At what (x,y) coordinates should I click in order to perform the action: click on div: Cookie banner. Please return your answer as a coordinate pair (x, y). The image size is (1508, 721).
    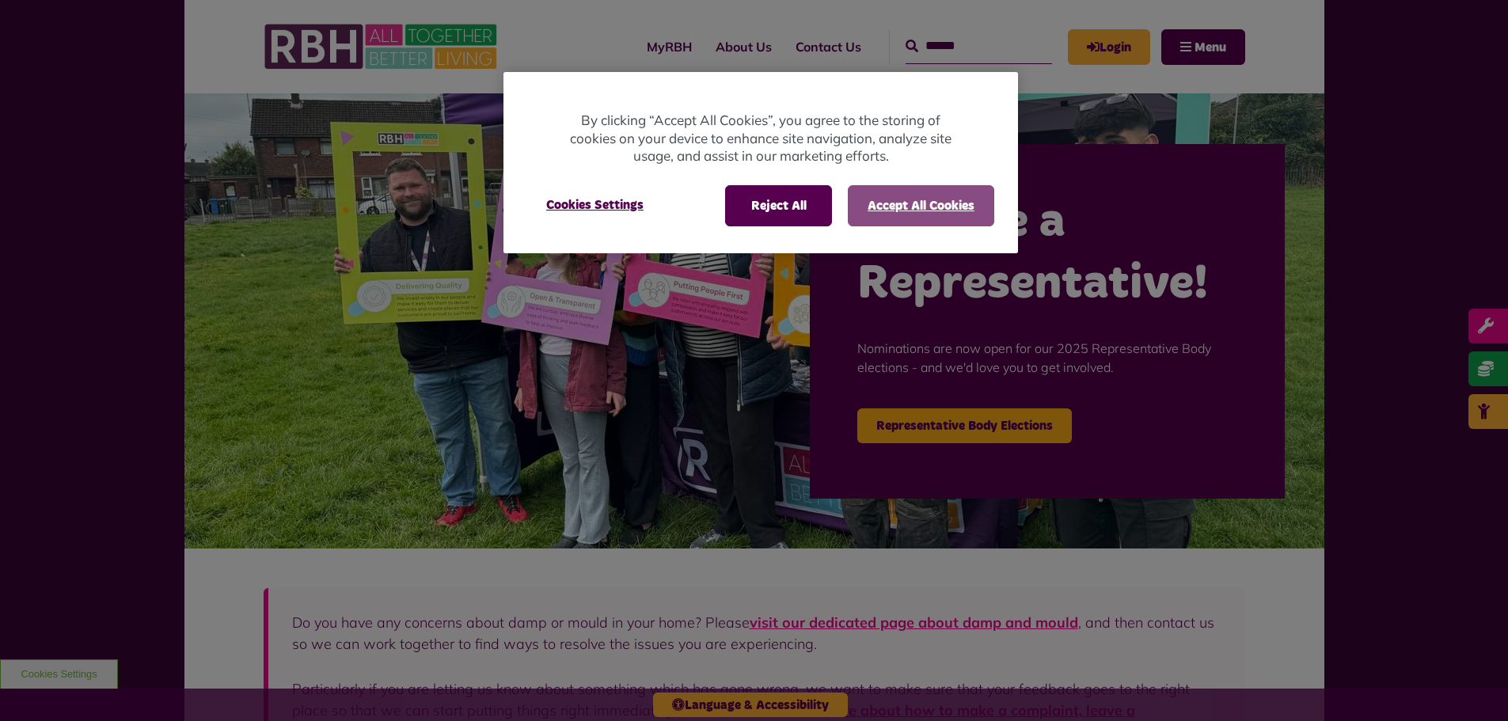
    Looking at the image, I should click on (761, 162).